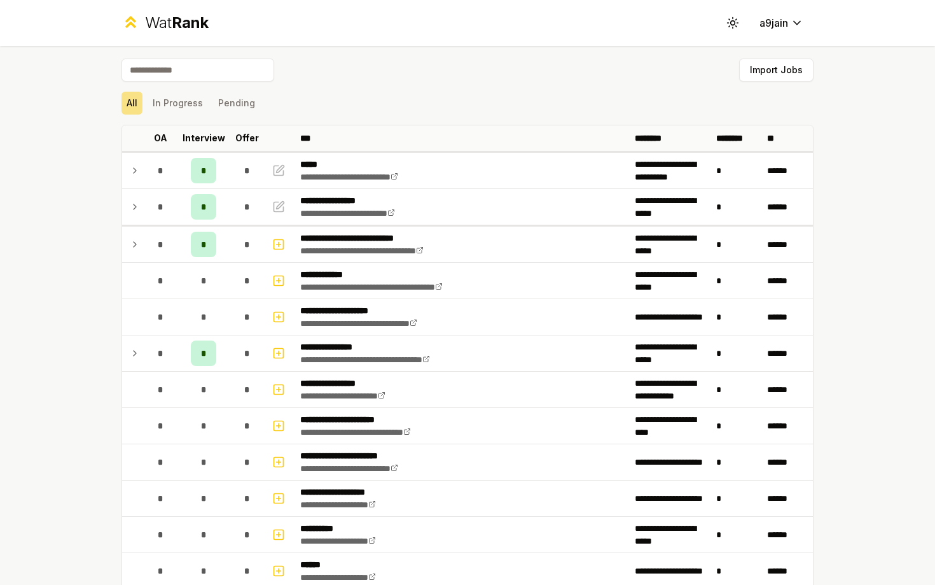  I want to click on div: Wat, so click(177, 23).